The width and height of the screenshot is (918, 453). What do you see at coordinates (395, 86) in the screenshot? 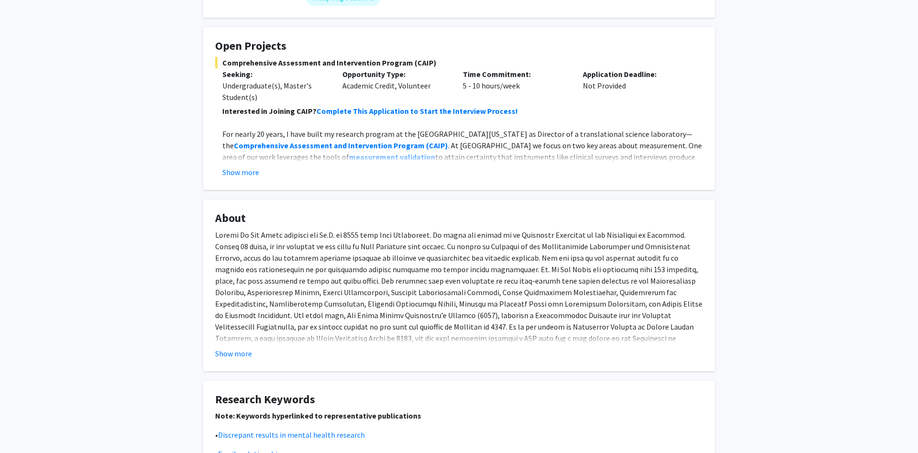
I see `div: Academic Credit, Volunteer` at bounding box center [395, 86].